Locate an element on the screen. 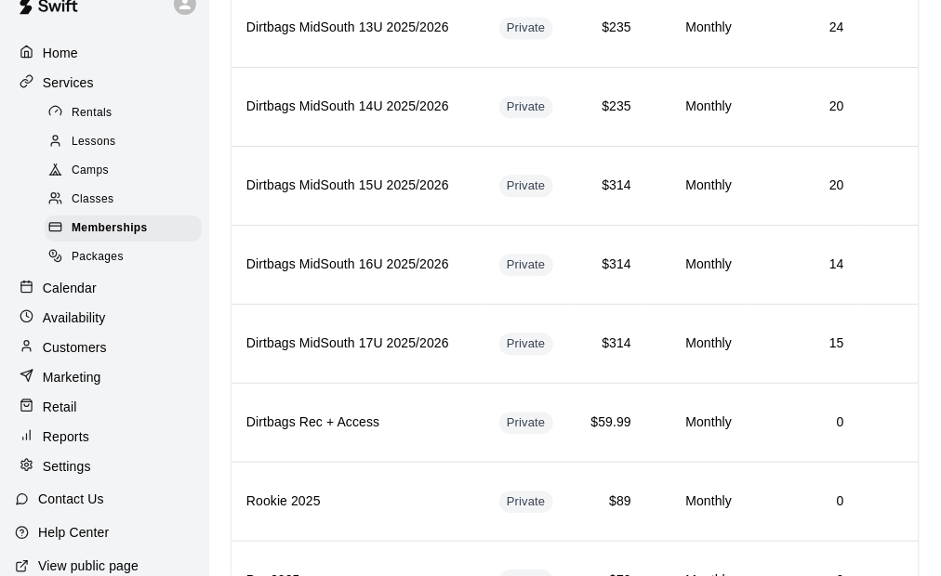 The image size is (941, 576). span: Rentals is located at coordinates (92, 113).